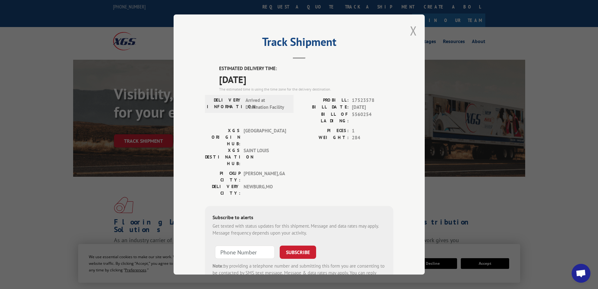 This screenshot has width=598, height=289. Describe the element at coordinates (245, 252) in the screenshot. I see `input: Phone Number` at that location.